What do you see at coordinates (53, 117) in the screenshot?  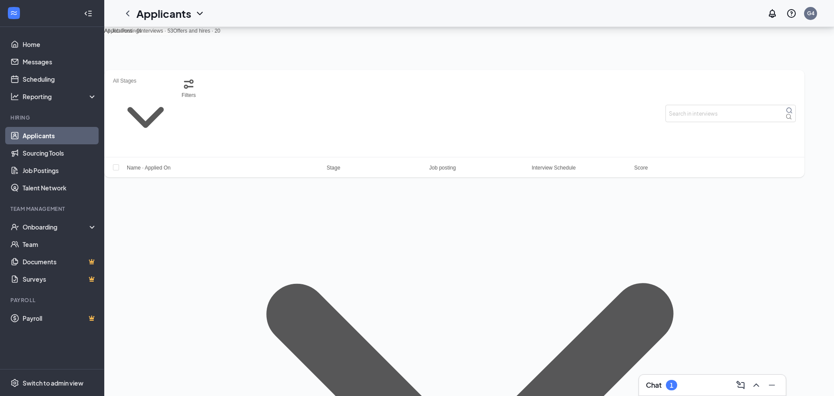 I see `div: Hiring` at bounding box center [53, 117].